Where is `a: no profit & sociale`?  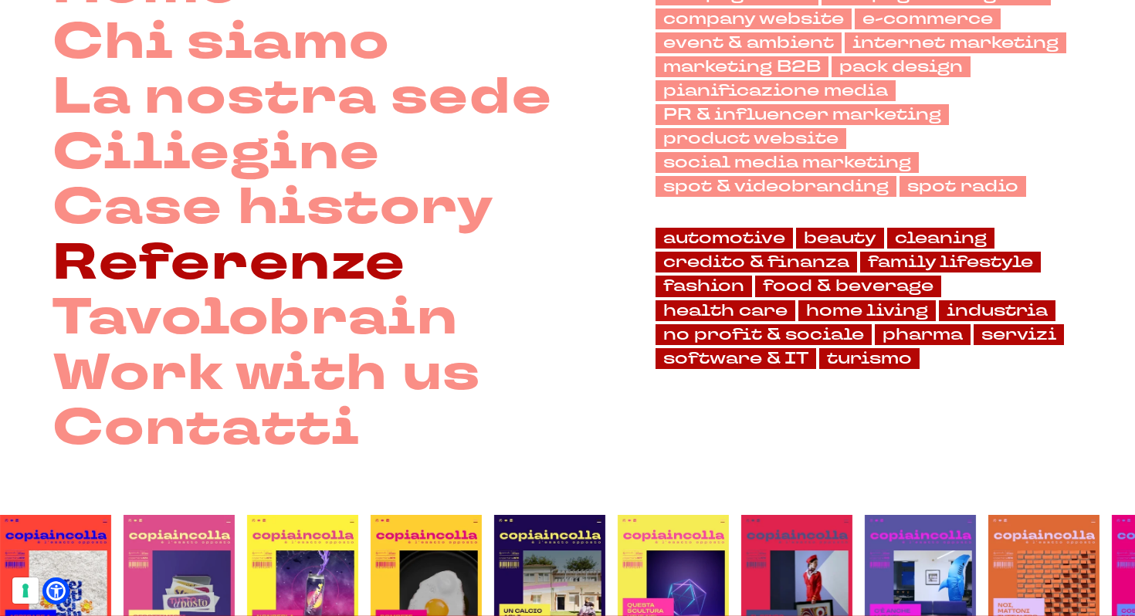
a: no profit & sociale is located at coordinates (763, 334).